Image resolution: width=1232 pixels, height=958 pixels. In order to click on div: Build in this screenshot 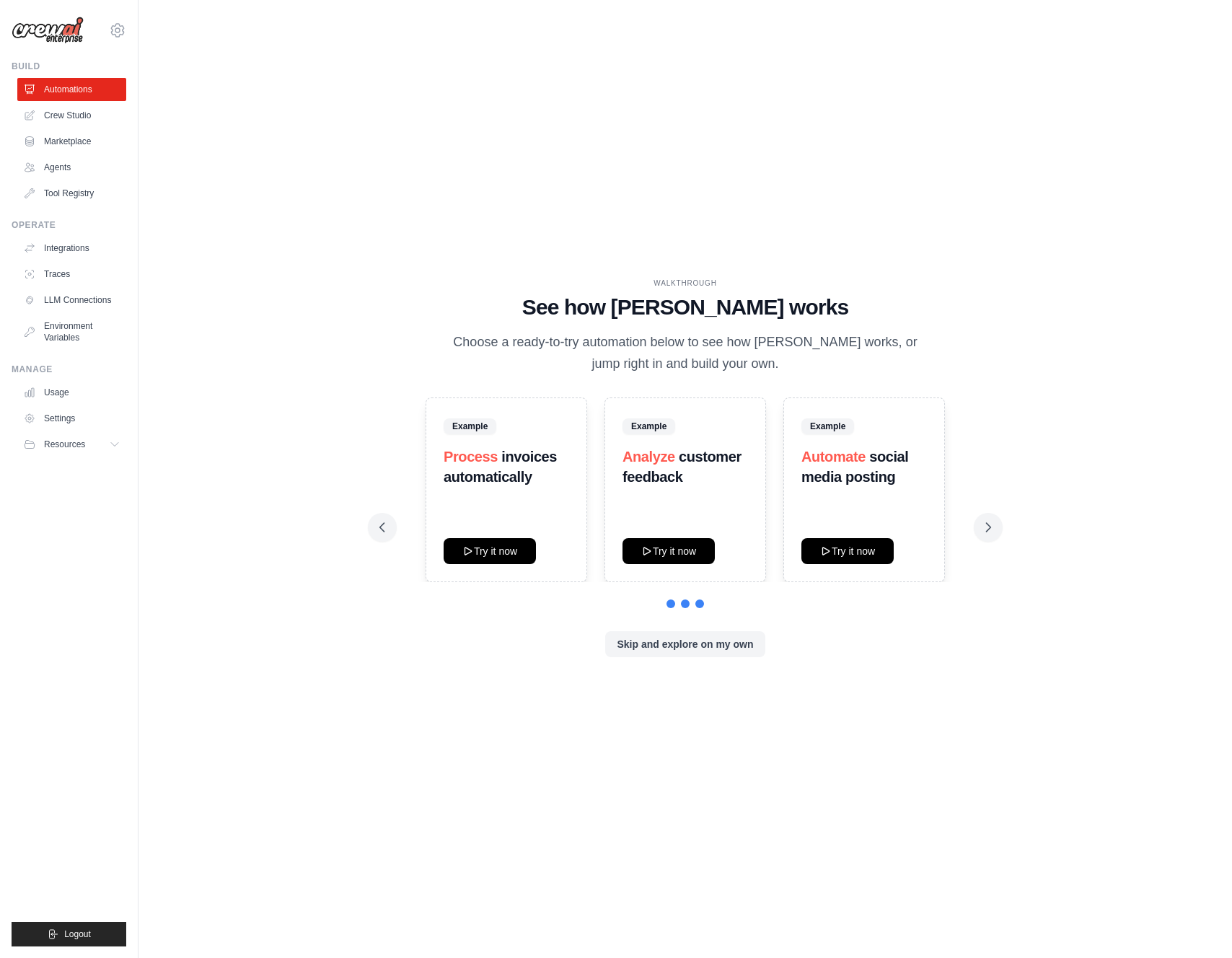, I will do `click(69, 67)`.